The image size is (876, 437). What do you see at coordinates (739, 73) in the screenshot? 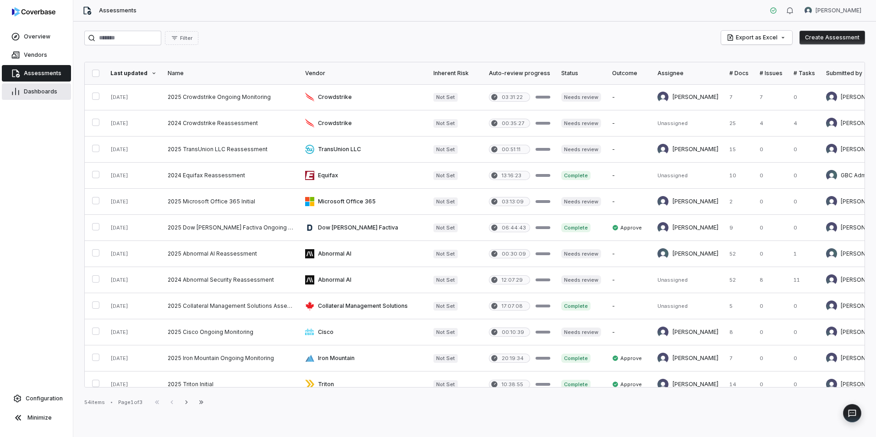
I see `div: # Docs` at bounding box center [739, 73].